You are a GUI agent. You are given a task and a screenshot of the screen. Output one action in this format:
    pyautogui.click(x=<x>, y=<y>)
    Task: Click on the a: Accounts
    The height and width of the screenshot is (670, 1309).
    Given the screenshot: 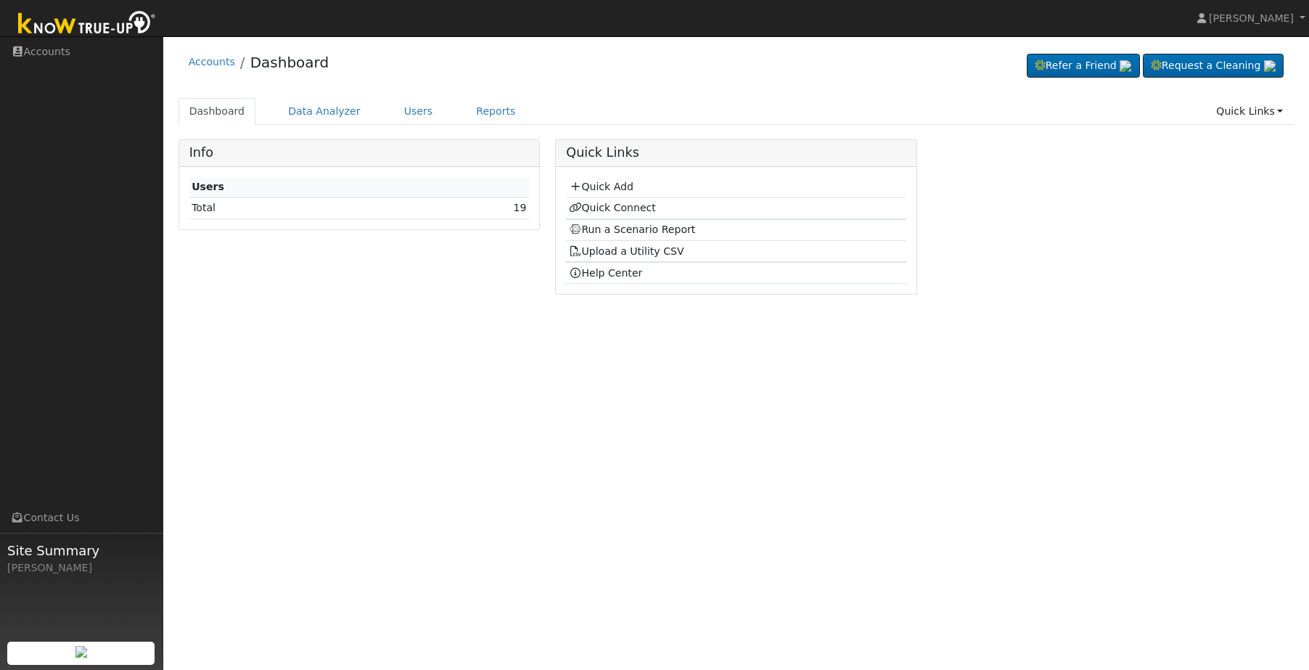 What is the action you would take?
    pyautogui.click(x=212, y=62)
    